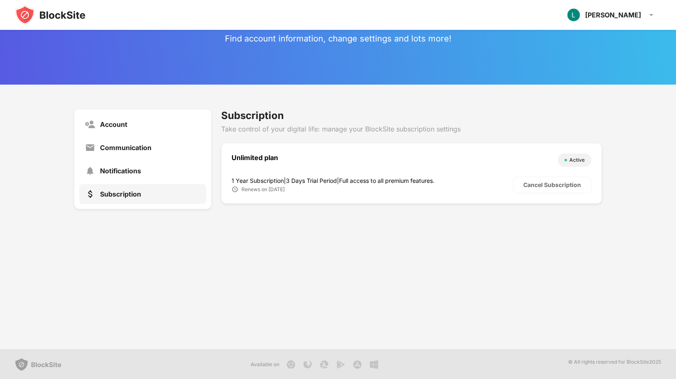 The image size is (676, 379). What do you see at coordinates (38, 365) in the screenshot?
I see `img: blocksite-logo-grey.svg` at bounding box center [38, 365].